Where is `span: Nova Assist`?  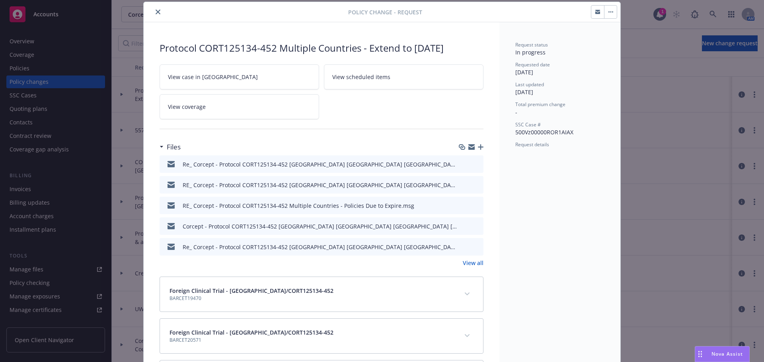 span: Nova Assist is located at coordinates (727, 354).